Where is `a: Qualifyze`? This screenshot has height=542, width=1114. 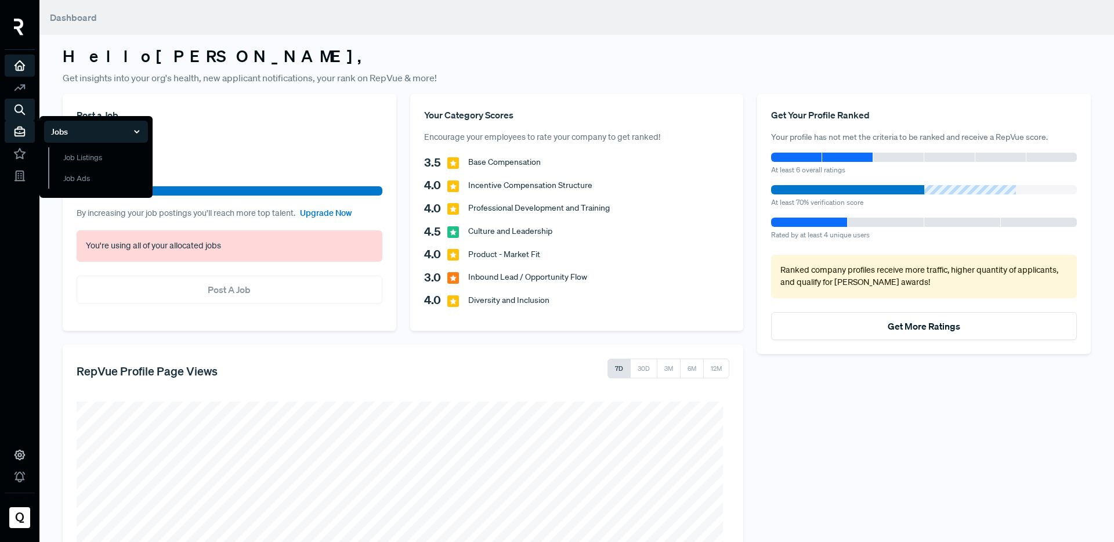
a: Qualifyze is located at coordinates (20, 512).